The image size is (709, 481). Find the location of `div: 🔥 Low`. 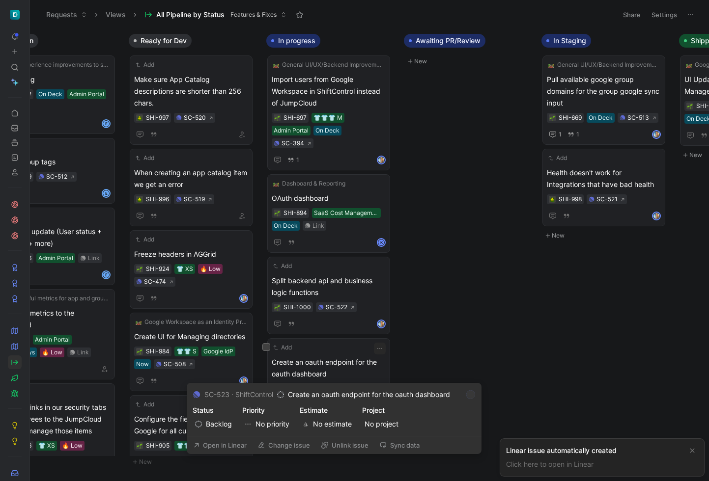

div: 🔥 Low is located at coordinates (72, 446).